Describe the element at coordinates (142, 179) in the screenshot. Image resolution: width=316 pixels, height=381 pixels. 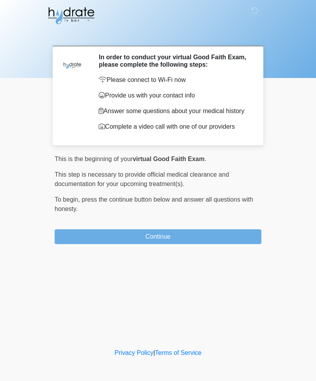
I see `span: This step is necessary to provide official medical clearance and documentation for your upcoming ...` at that location.